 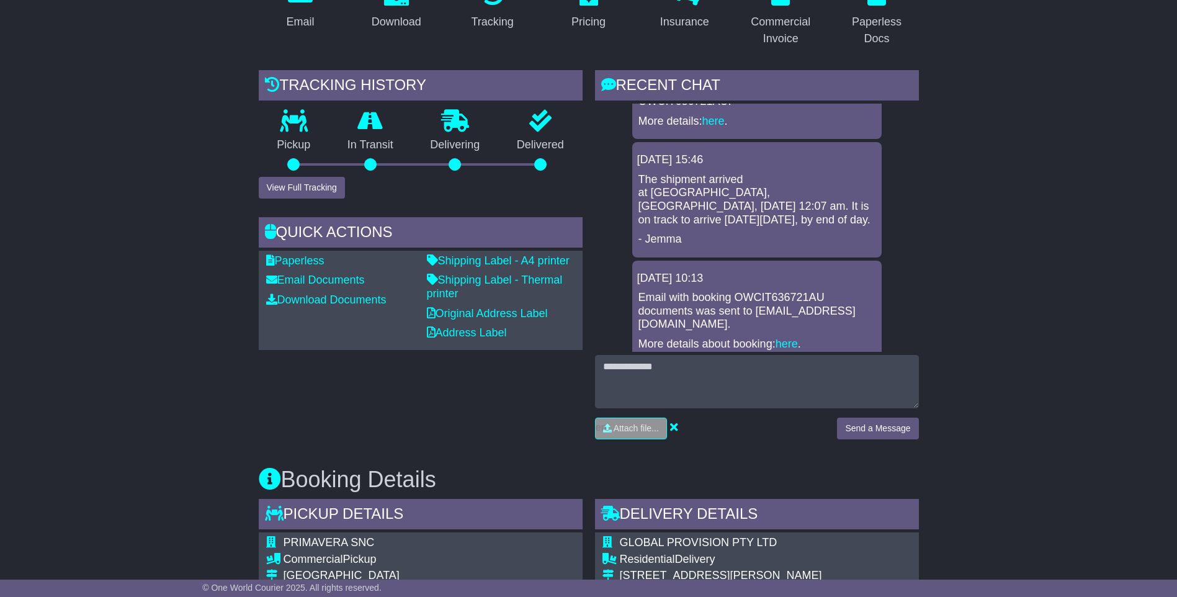 I want to click on span: Residential, so click(x=647, y=559).